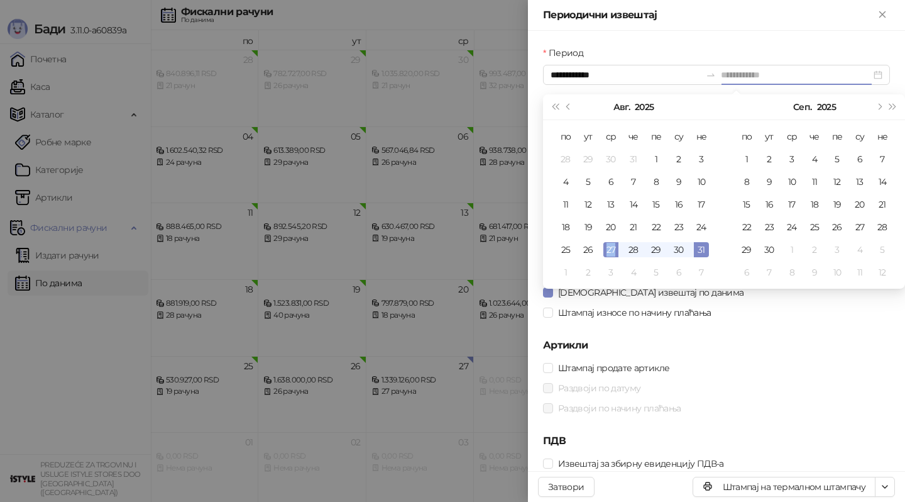 The width and height of the screenshot is (905, 502). I want to click on td: 2025-08-02, so click(679, 159).